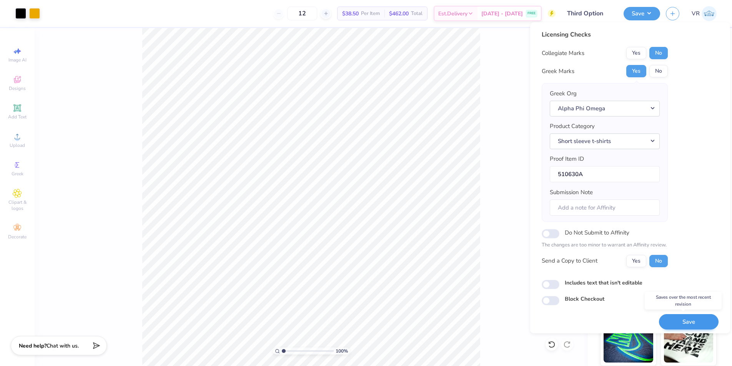 This screenshot has height=366, width=732. Describe the element at coordinates (605, 108) in the screenshot. I see `button: Alpha Phi Omega` at that location.